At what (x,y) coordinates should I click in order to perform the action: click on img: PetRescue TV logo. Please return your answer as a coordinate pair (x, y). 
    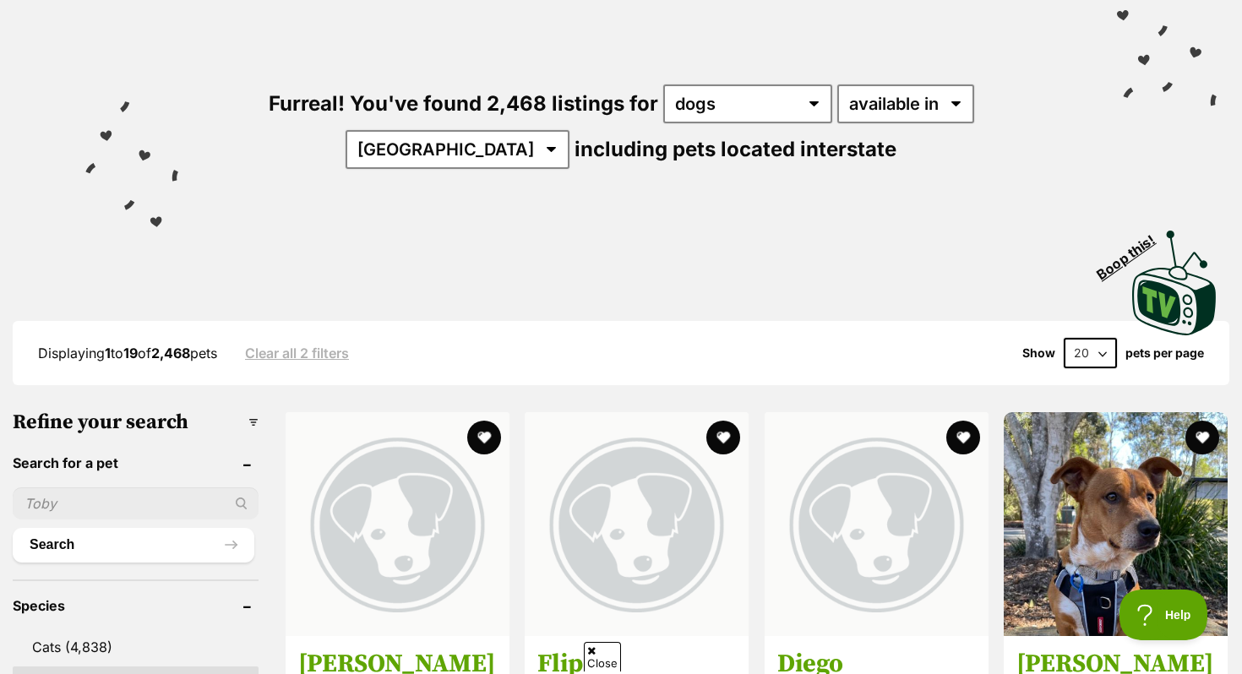
    Looking at the image, I should click on (1174, 283).